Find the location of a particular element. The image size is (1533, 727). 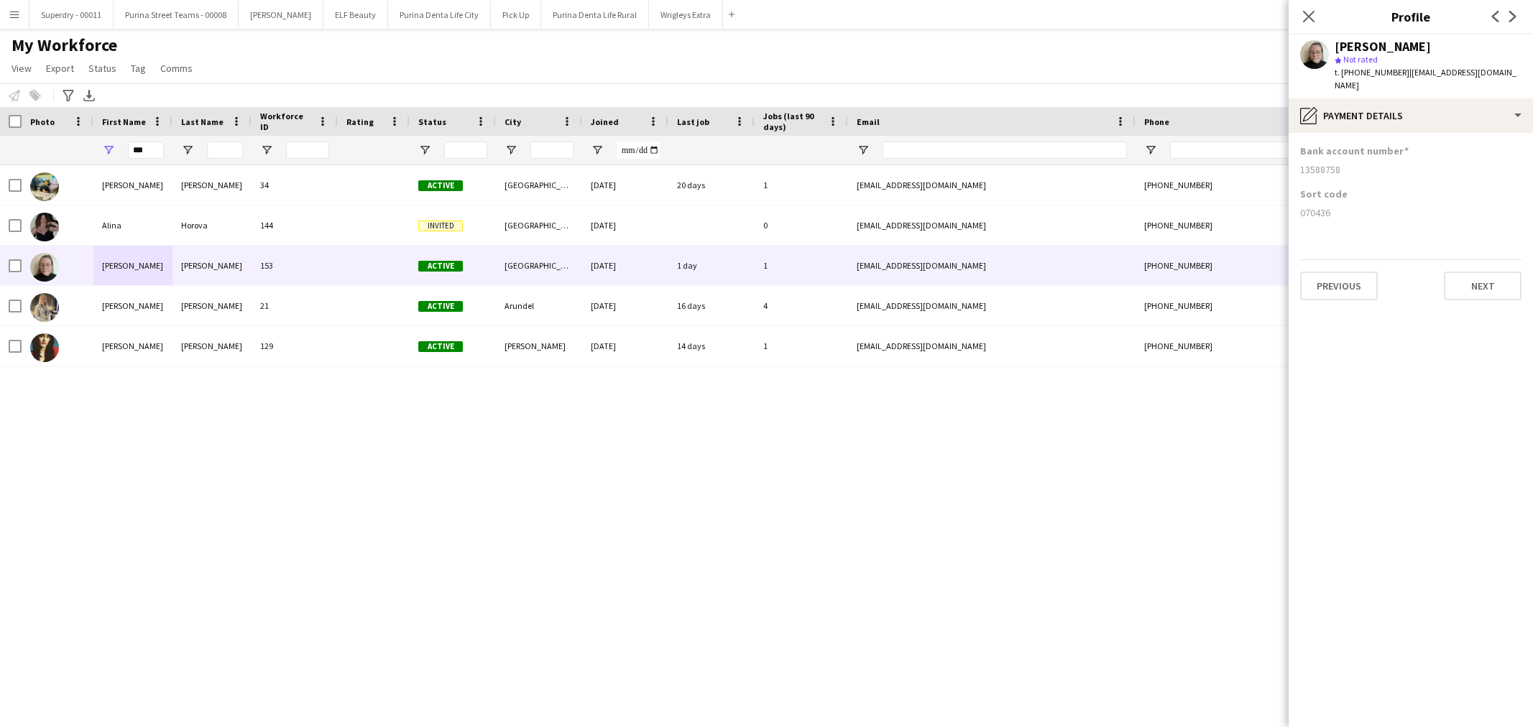

img: Alina Horova is located at coordinates (45, 227).